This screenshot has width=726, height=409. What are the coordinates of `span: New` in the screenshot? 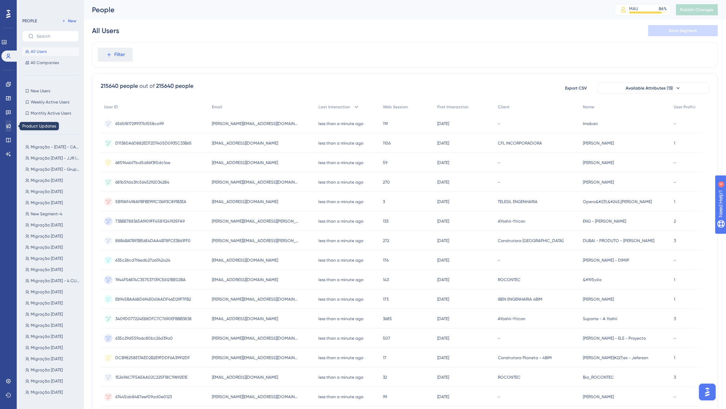 It's located at (72, 21).